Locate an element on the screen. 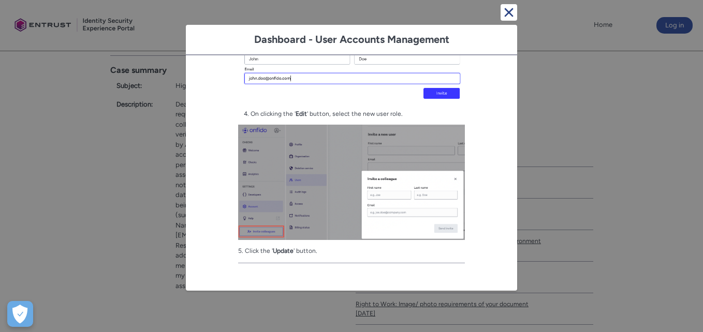  button: Cancel and close is located at coordinates (509, 12).